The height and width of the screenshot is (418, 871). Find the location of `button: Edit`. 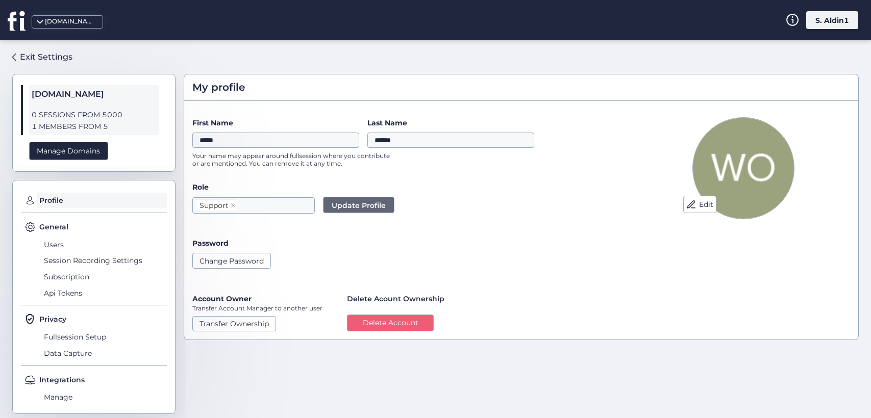

button: Edit is located at coordinates (700, 205).